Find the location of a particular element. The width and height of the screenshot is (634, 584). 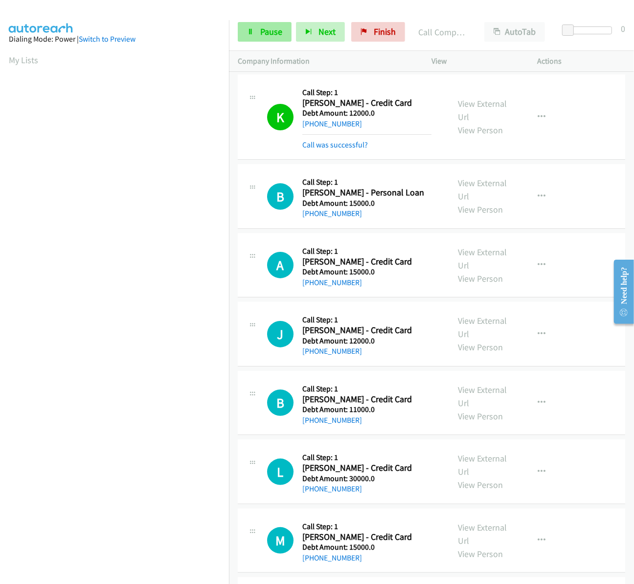

div: Need help? is located at coordinates (18, 33).